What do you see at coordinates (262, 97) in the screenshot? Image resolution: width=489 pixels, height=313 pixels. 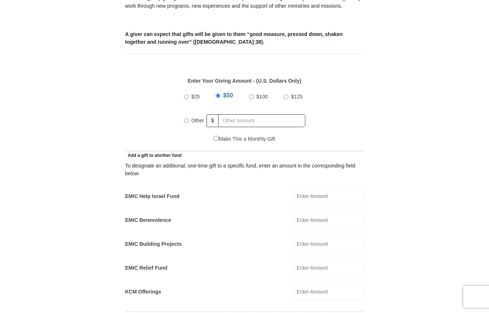 I see `span: $100` at bounding box center [262, 97].